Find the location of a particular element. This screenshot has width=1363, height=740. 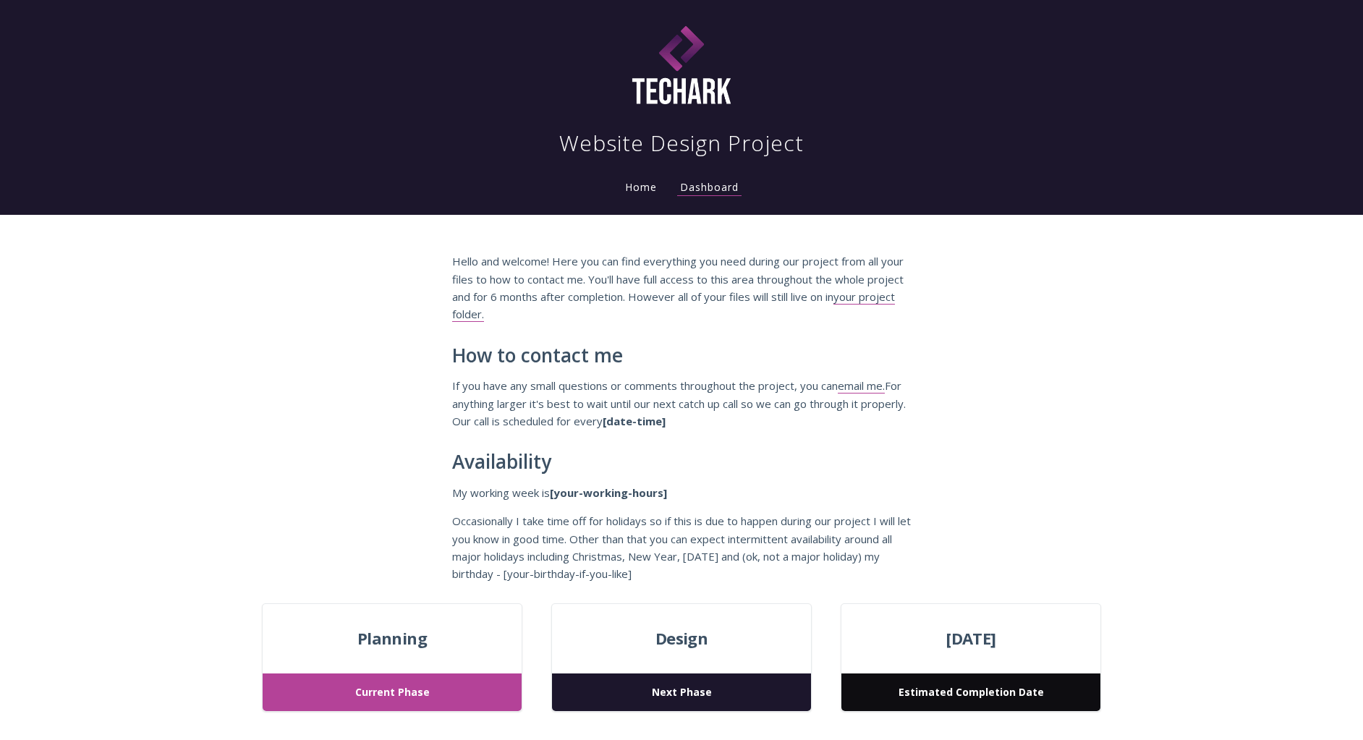

span: Planning is located at coordinates (392, 639).